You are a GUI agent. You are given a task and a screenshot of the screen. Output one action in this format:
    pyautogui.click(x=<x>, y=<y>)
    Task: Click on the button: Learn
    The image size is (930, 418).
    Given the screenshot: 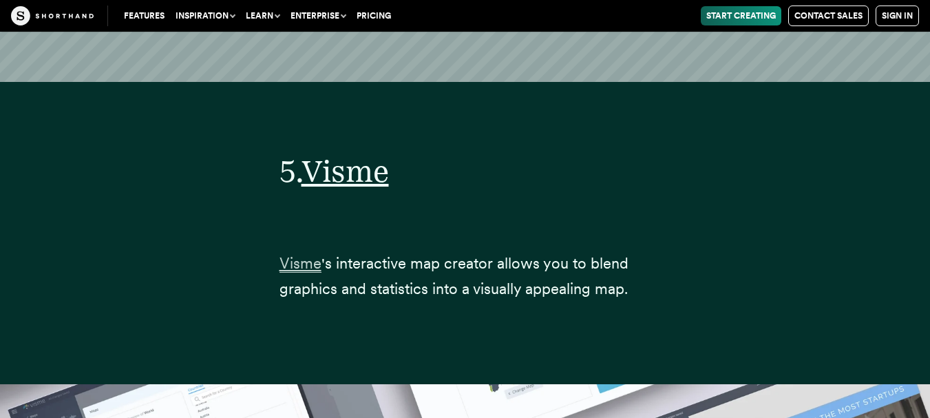 What is the action you would take?
    pyautogui.click(x=262, y=16)
    